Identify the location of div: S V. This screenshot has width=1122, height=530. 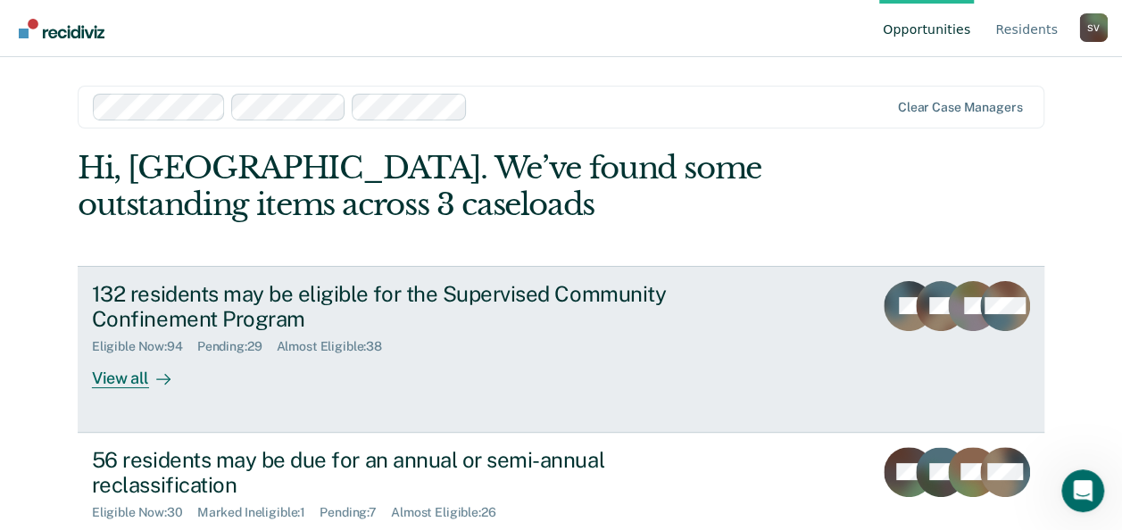
(1093, 28).